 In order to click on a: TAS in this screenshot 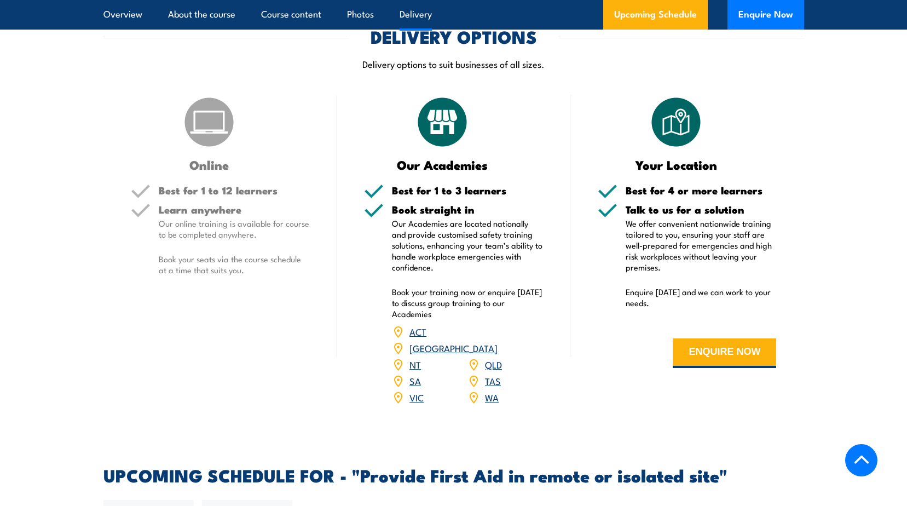, I will do `click(493, 381)`.